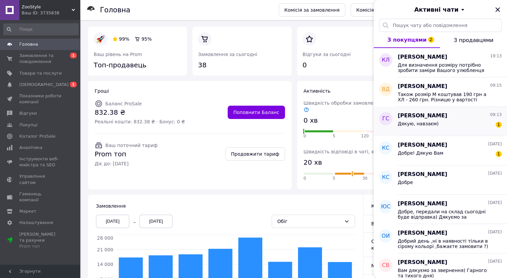 The image size is (507, 278). I want to click on span: Реальні кошти: 832.38 ₴ · Бонус: 0 ₴, so click(140, 122).